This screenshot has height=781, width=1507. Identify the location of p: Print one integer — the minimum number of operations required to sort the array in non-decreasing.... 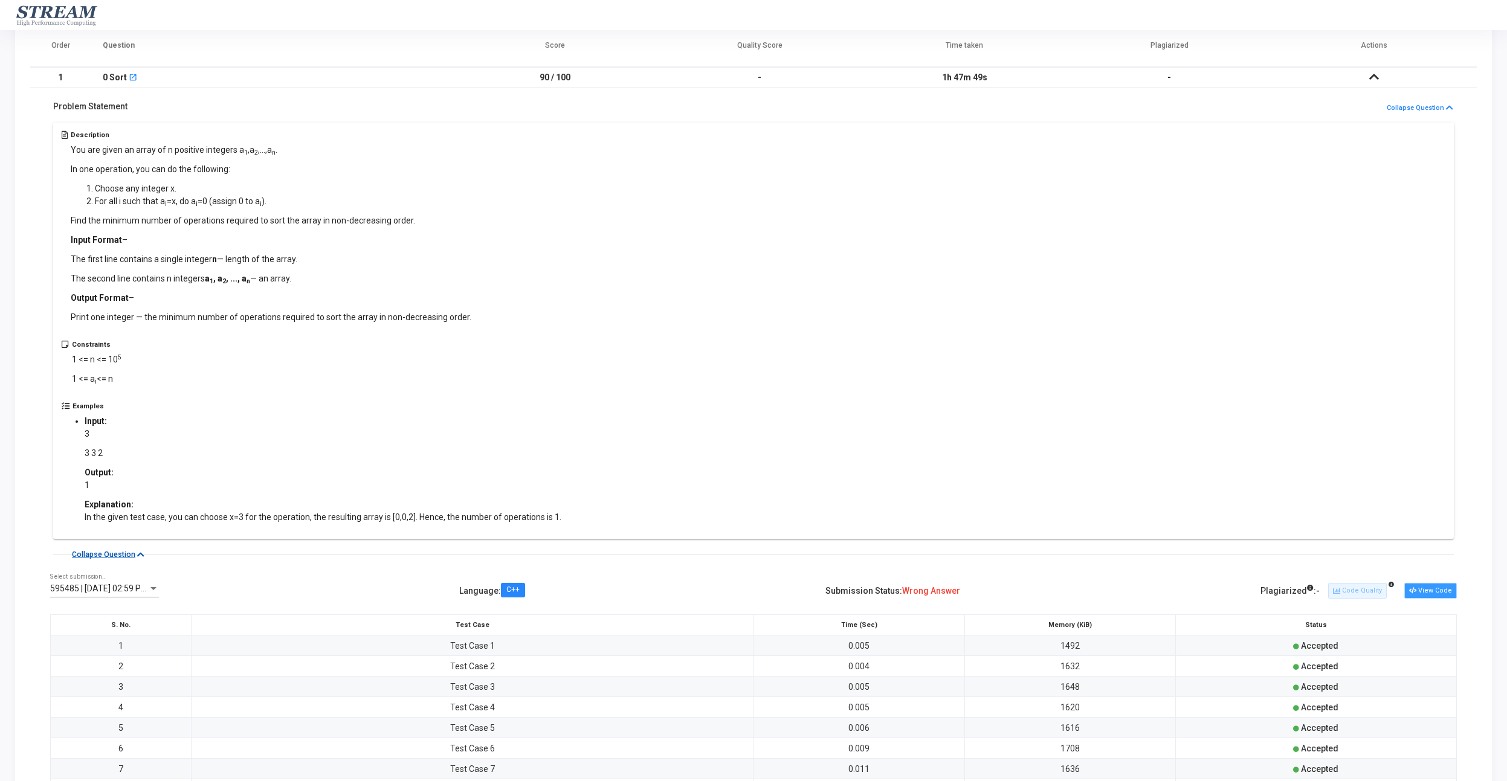
(271, 317).